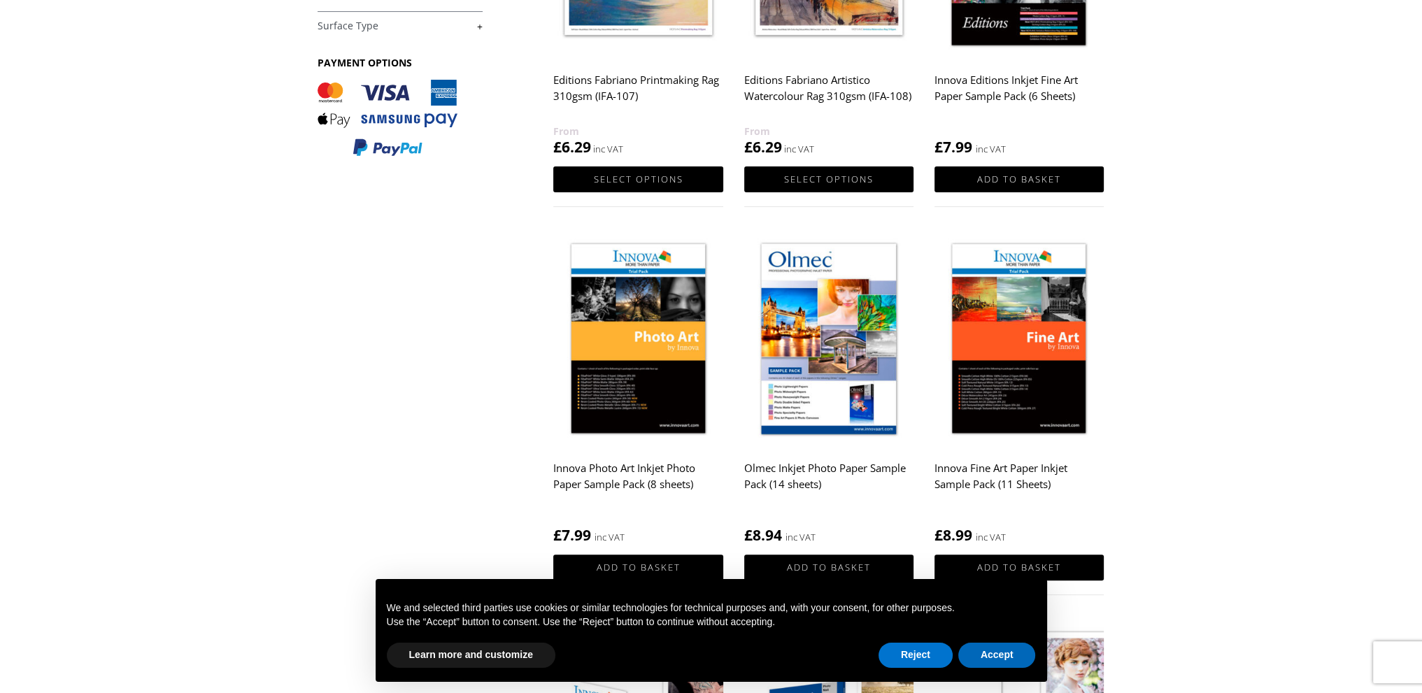 The height and width of the screenshot is (693, 1422). I want to click on p: Use the “Accept” button to consent. Use the “Reject” button to continue without accepting., so click(711, 622).